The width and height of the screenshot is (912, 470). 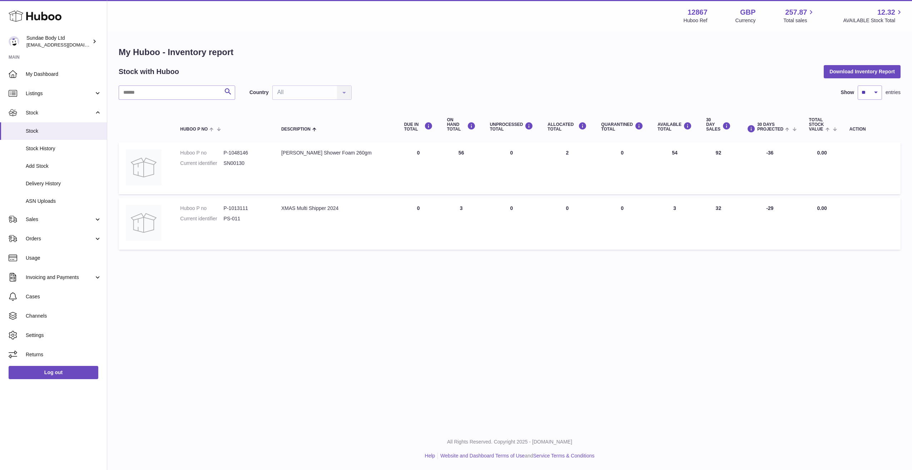 I want to click on div: AVAILABLE Total, so click(x=675, y=127).